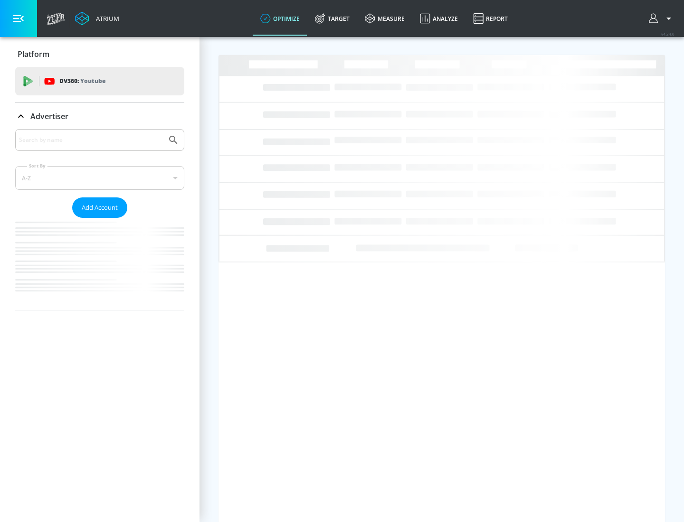 The width and height of the screenshot is (684, 522). What do you see at coordinates (668, 34) in the screenshot?
I see `span: v 4.24.0` at bounding box center [668, 34].